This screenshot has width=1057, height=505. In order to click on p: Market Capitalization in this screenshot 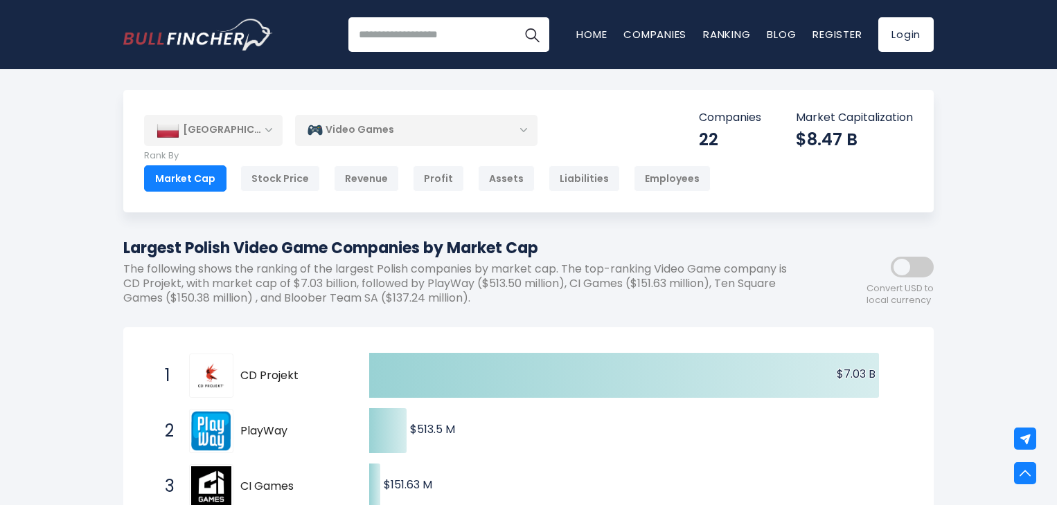, I will do `click(854, 118)`.